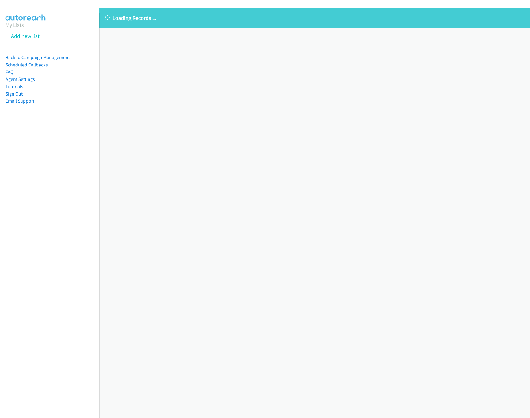 The width and height of the screenshot is (530, 418). What do you see at coordinates (14, 94) in the screenshot?
I see `a: Sign Out` at bounding box center [14, 94].